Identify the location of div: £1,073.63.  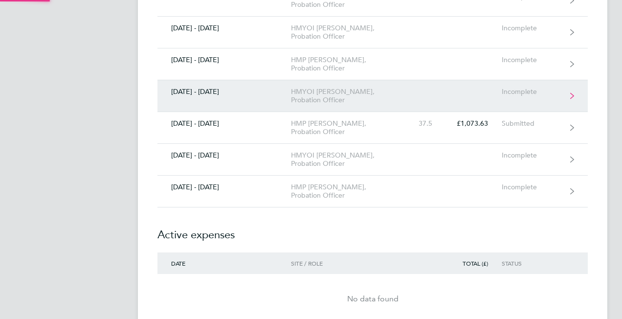
(474, 123).